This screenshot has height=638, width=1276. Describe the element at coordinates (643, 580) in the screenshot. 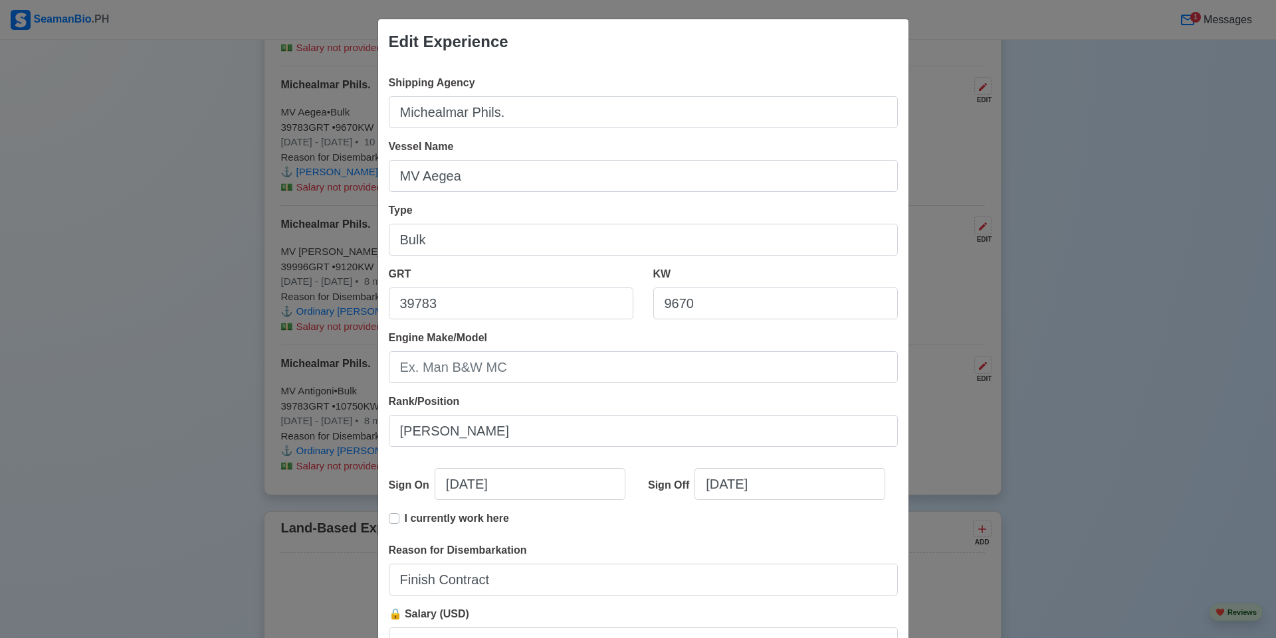

I see `input: Your reason for disembarkation...` at that location.